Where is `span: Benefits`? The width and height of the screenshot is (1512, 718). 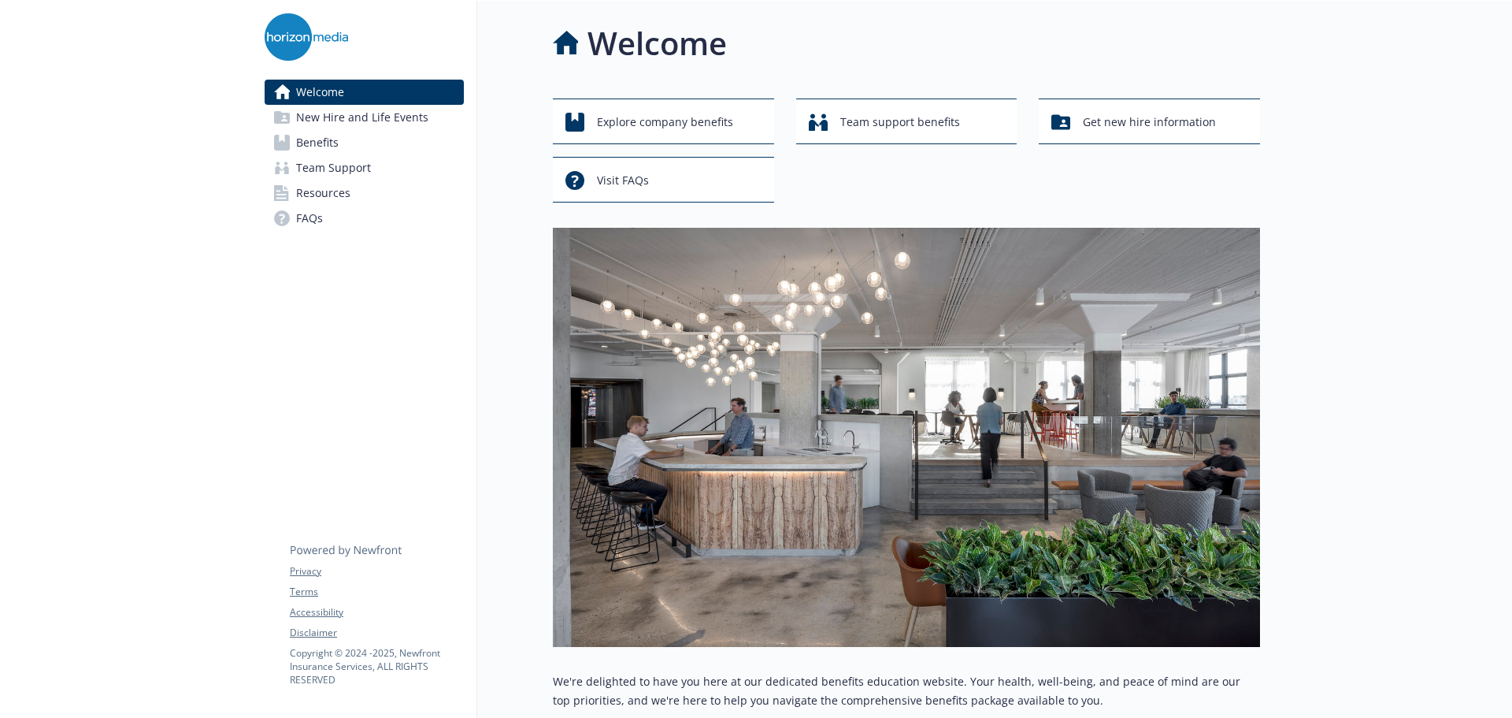
span: Benefits is located at coordinates (317, 143).